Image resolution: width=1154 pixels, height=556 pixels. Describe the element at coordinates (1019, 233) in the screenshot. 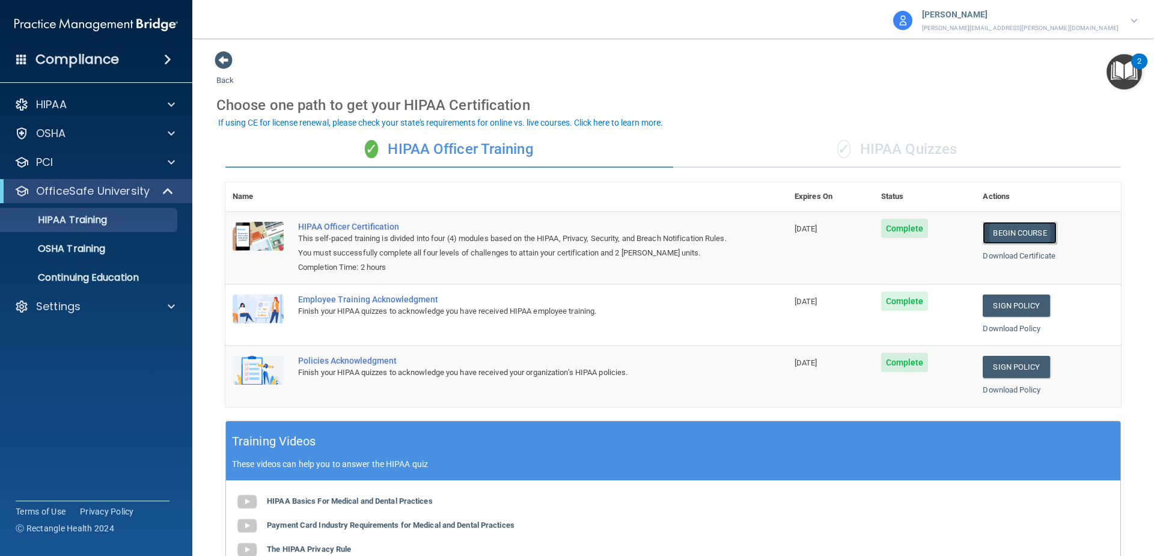

I see `a: Begin Course` at that location.